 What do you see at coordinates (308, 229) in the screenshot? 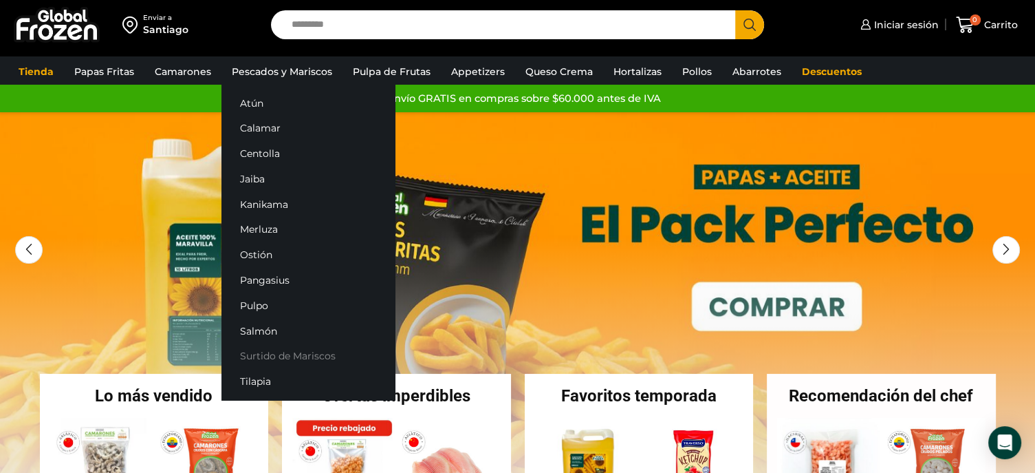
I see `a: Merluza` at bounding box center [308, 229].